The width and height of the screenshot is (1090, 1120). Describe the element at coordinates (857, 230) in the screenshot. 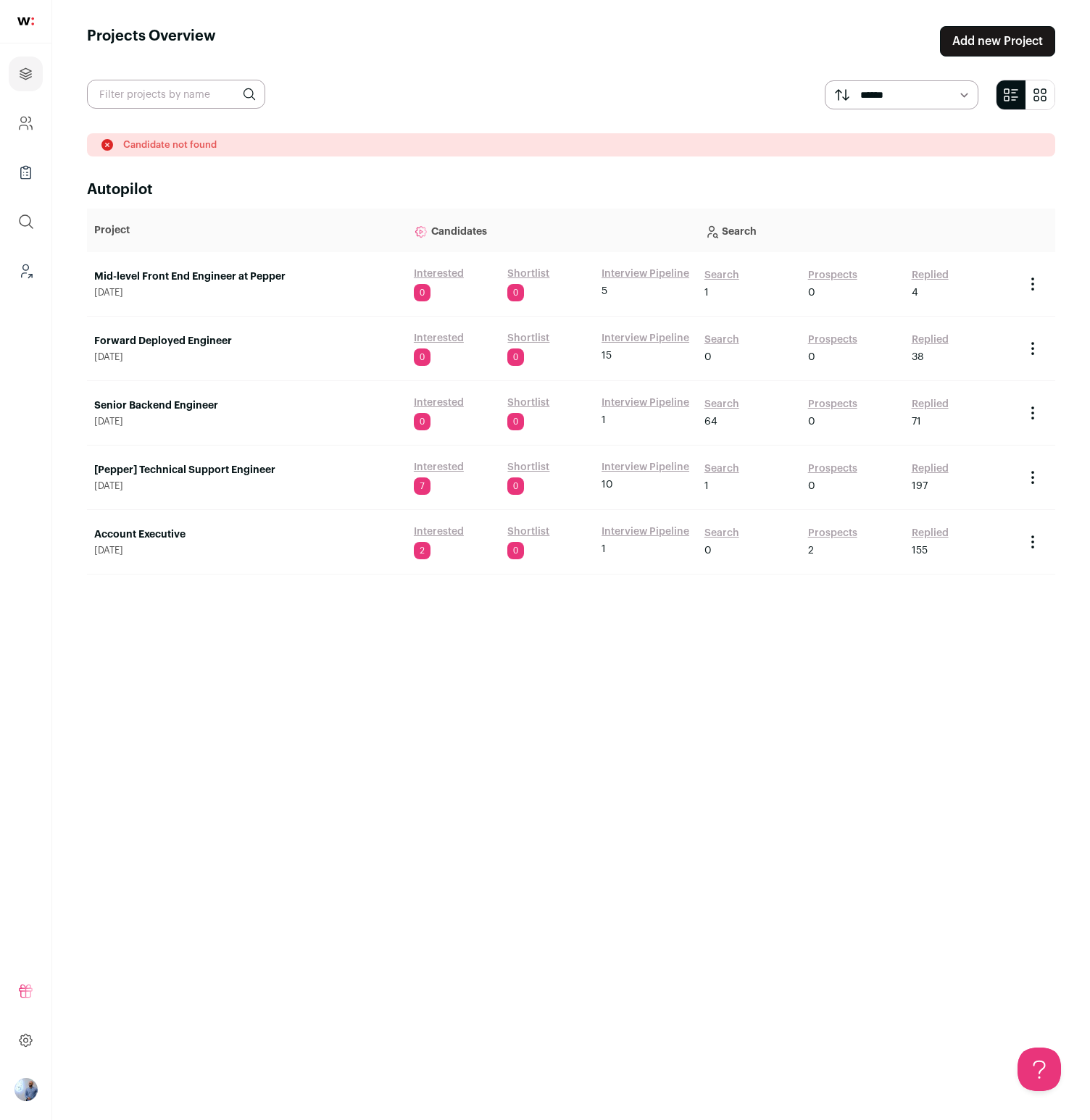

I see `p: Search` at that location.